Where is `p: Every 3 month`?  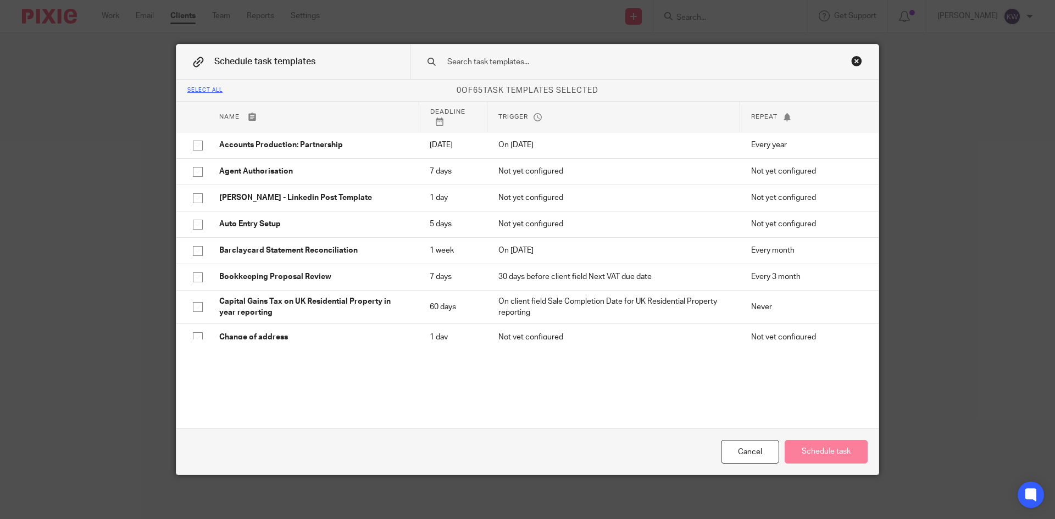 p: Every 3 month is located at coordinates (807, 277).